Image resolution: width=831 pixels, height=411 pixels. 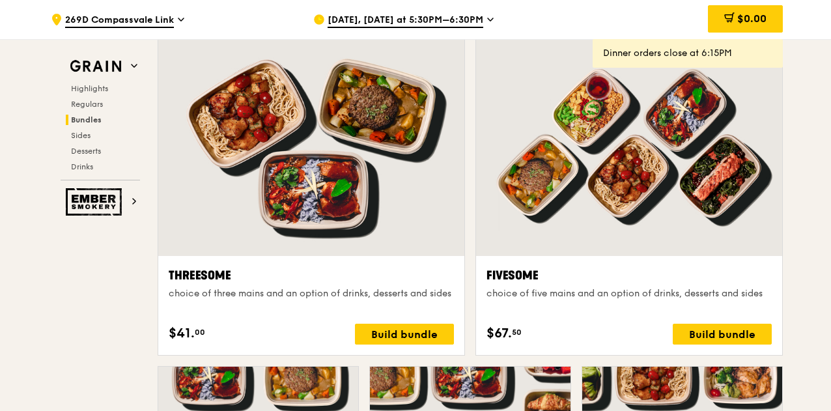 What do you see at coordinates (182, 333) in the screenshot?
I see `span: $41.` at bounding box center [182, 333].